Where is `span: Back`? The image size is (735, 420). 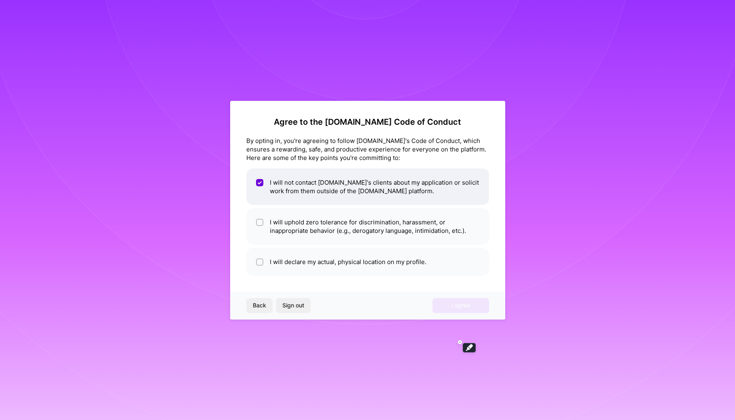 span: Back is located at coordinates (259, 305).